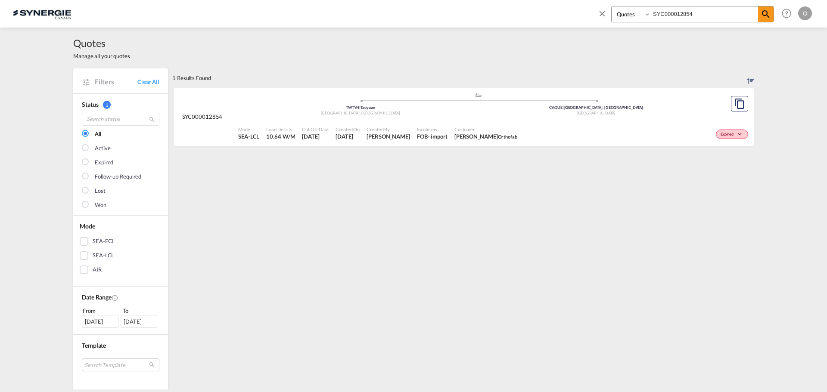 This screenshot has width=827, height=392. What do you see at coordinates (202, 117) in the screenshot?
I see `span: SYC000012854` at bounding box center [202, 117].